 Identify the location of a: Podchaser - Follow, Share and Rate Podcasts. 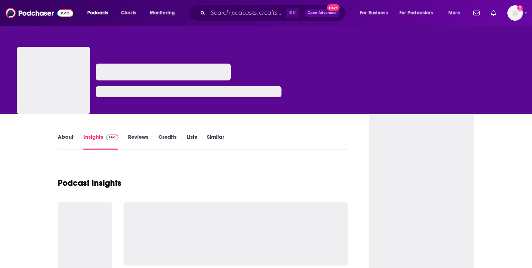
(39, 13).